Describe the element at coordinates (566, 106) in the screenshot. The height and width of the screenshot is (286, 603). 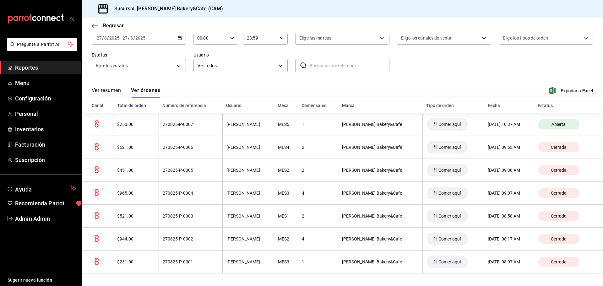
I see `div: Estatus` at that location.